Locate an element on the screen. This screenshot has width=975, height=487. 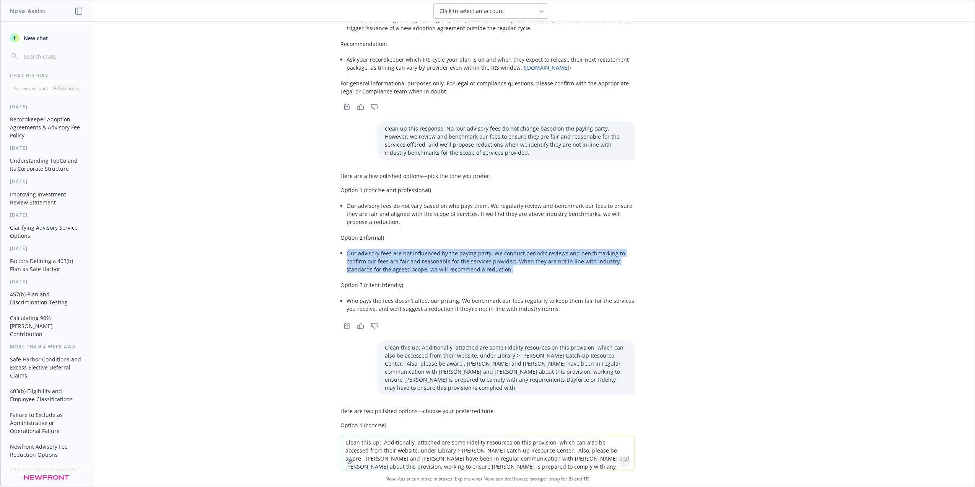
p: Clean this up: Additionally, attached are some Fidelity resources on this provision, which can al... is located at coordinates (506, 367).